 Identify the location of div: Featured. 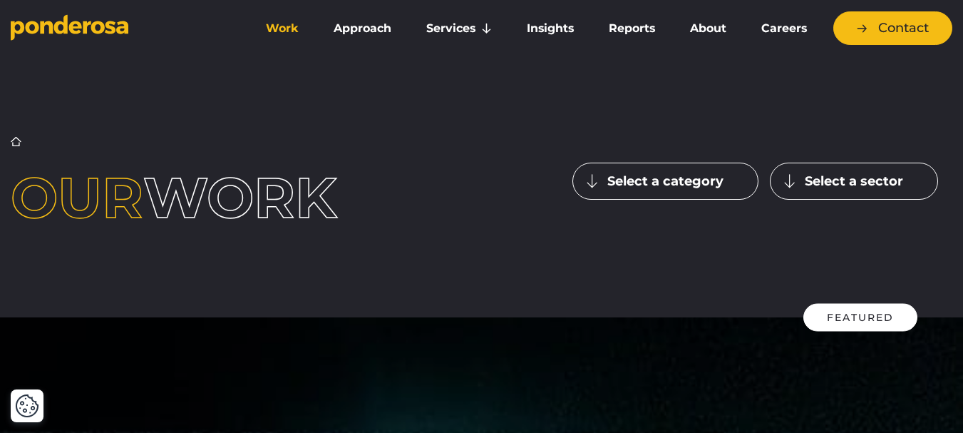
(861, 317).